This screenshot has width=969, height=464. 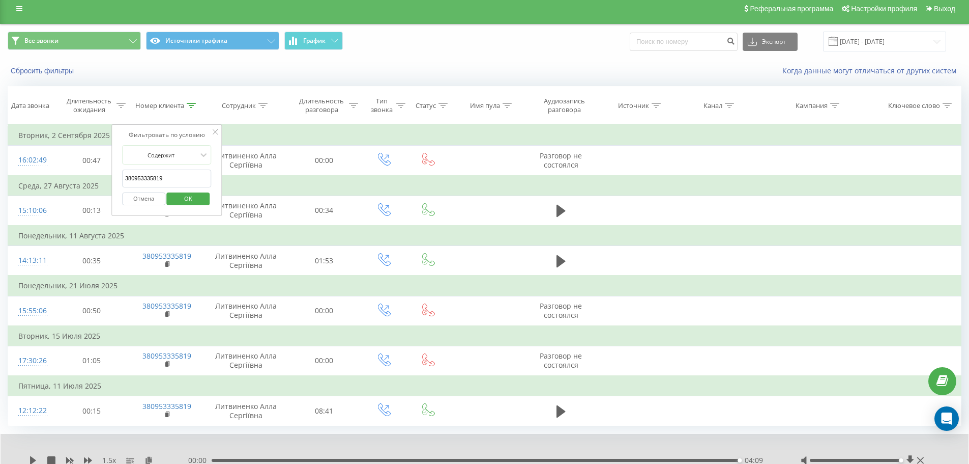 I want to click on span: Выход, so click(x=945, y=9).